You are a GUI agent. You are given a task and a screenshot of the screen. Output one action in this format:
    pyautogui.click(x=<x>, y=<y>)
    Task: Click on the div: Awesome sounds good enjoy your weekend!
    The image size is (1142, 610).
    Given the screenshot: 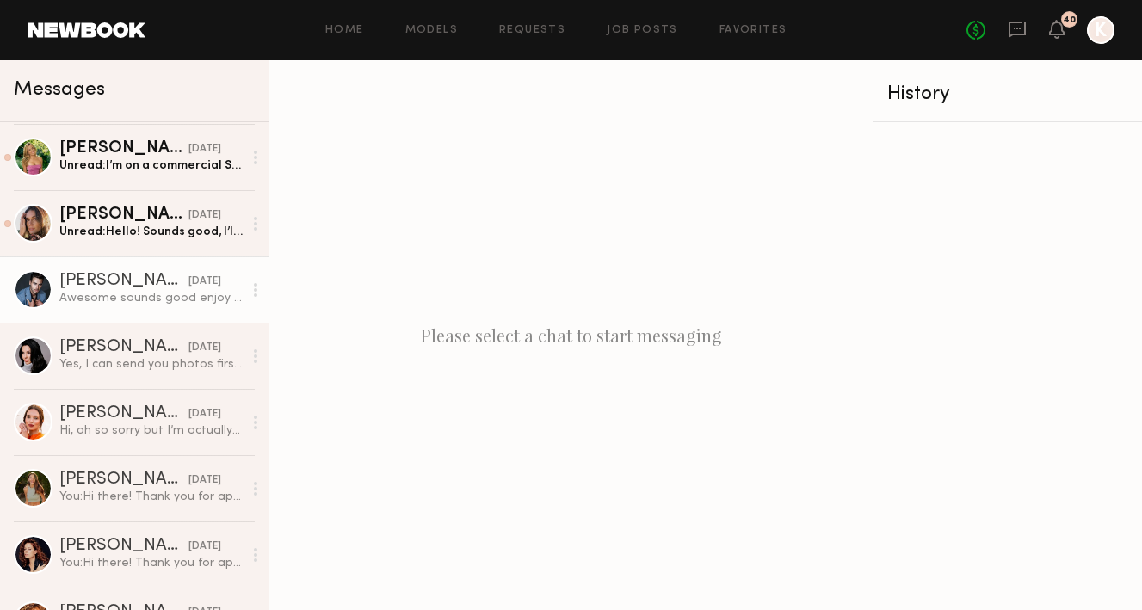 What is the action you would take?
    pyautogui.click(x=151, y=298)
    